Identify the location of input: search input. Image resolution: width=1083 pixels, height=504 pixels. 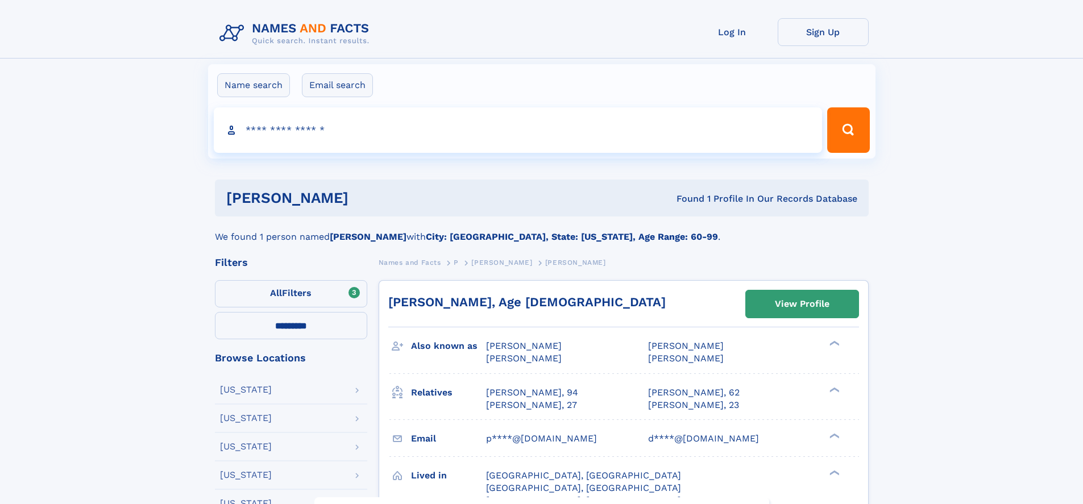
(518, 130).